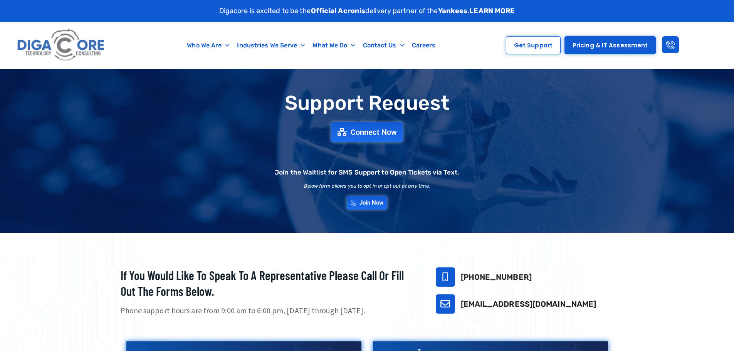 The height and width of the screenshot is (351, 734). I want to click on a: Connect Now, so click(367, 132).